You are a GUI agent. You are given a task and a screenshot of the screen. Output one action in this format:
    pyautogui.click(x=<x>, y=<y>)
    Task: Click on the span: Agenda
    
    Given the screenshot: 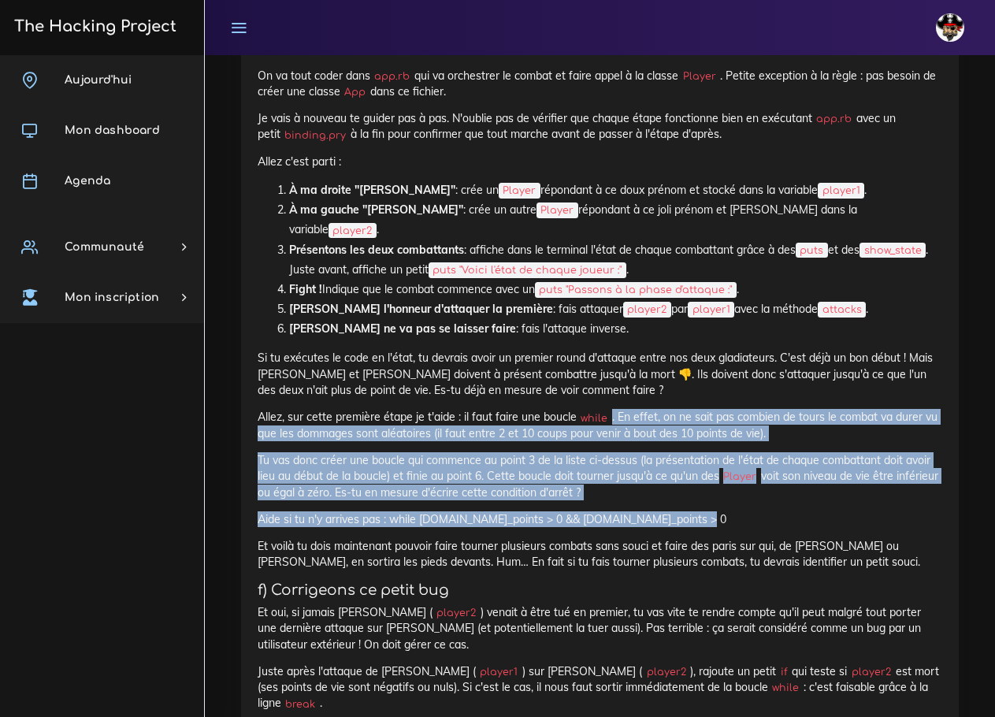 What is the action you would take?
    pyautogui.click(x=87, y=180)
    